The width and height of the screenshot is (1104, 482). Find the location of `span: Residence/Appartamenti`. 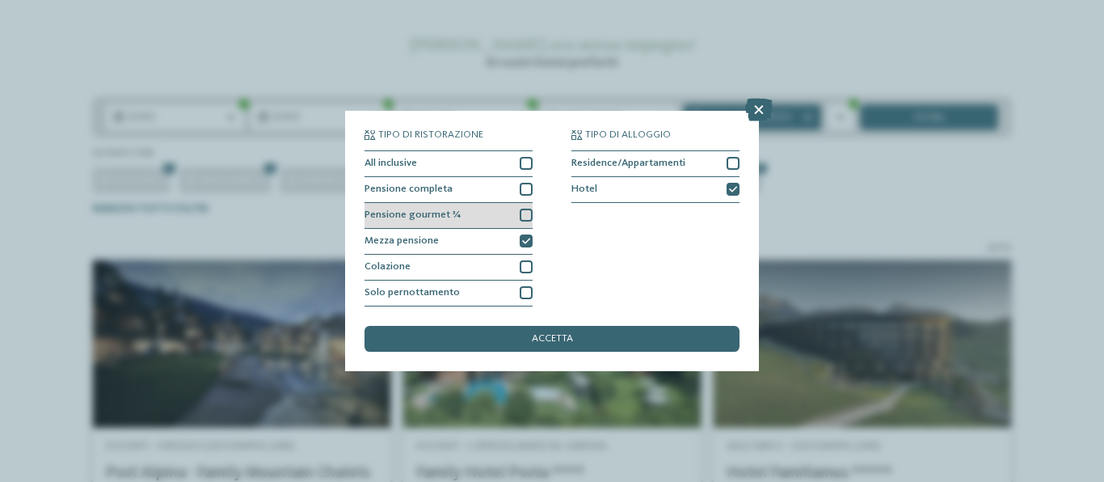

span: Residence/Appartamenti is located at coordinates (628, 163).